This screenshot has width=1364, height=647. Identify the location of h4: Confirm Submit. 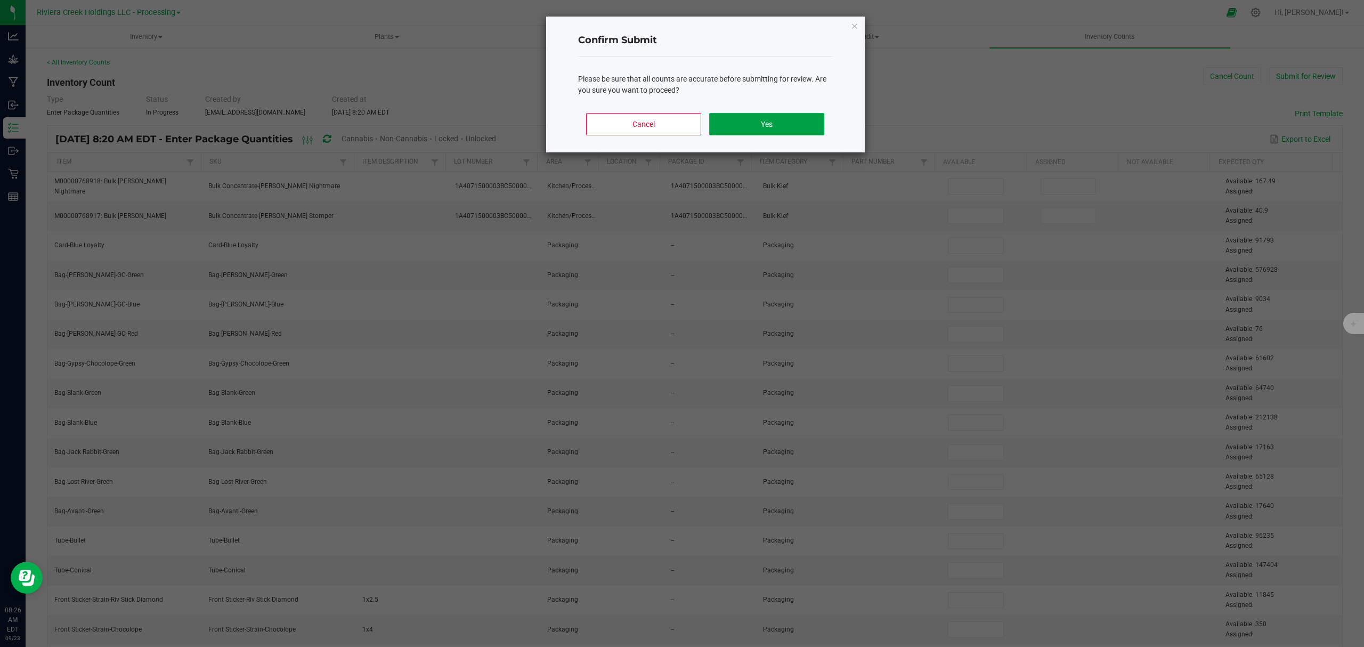
(705, 40).